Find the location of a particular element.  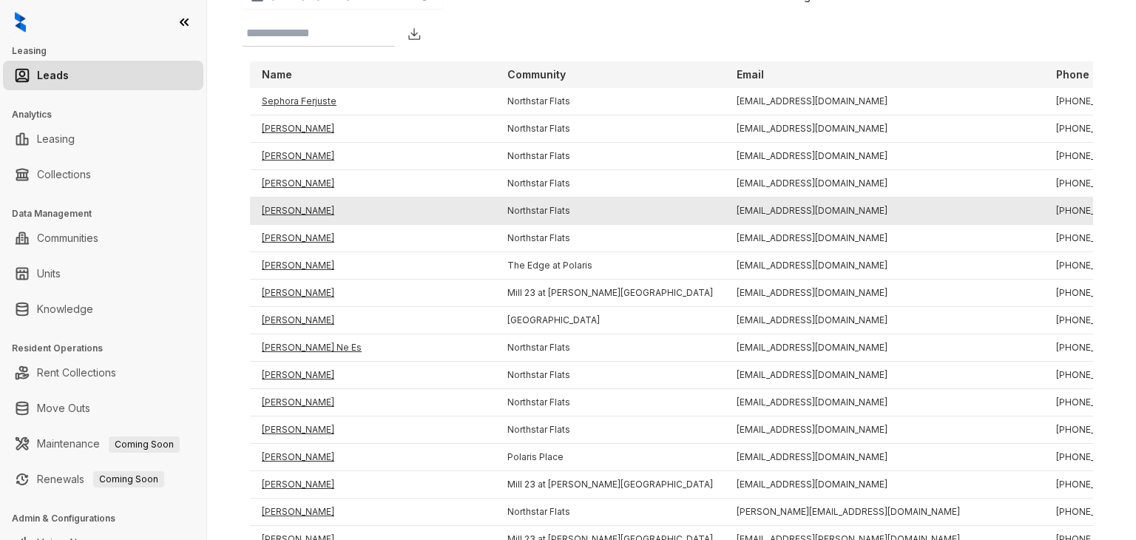

h3: Admin & Configurations is located at coordinates (109, 519).